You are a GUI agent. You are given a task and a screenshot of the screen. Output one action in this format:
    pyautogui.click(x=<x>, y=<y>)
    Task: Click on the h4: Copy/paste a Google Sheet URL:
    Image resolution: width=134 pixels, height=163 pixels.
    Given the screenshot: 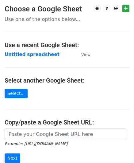 What is the action you would take?
    pyautogui.click(x=67, y=122)
    